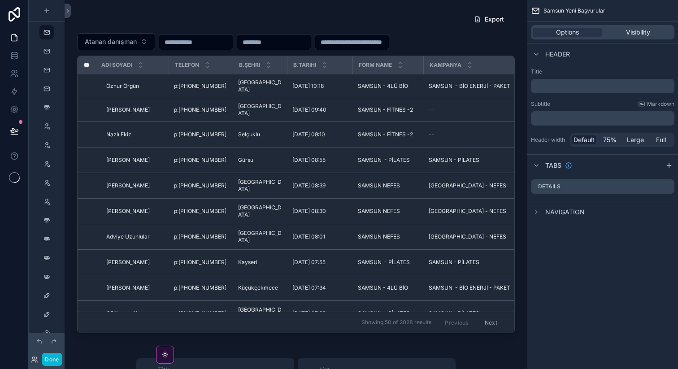  I want to click on span: Options, so click(567, 32).